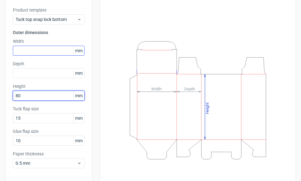  I want to click on label: Tuck flap size, so click(49, 109).